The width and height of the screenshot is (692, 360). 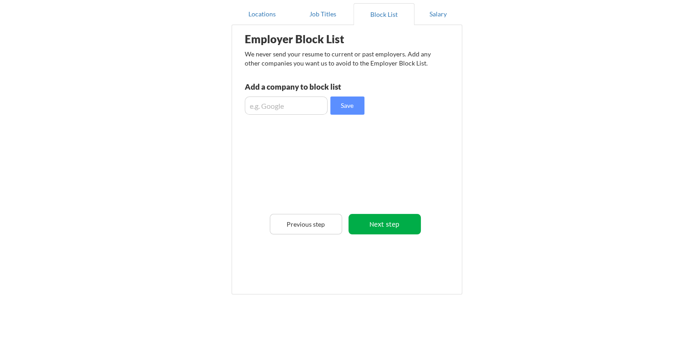 I want to click on button: Block List, so click(x=384, y=14).